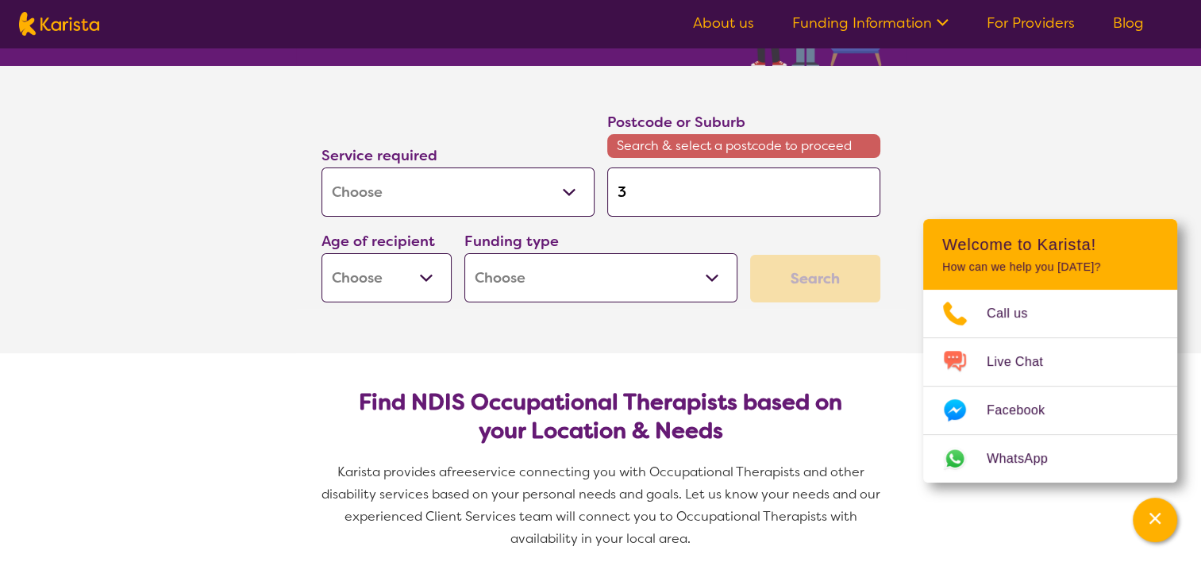 Image resolution: width=1201 pixels, height=562 pixels. Describe the element at coordinates (1025, 411) in the screenshot. I see `span: Facebook` at that location.